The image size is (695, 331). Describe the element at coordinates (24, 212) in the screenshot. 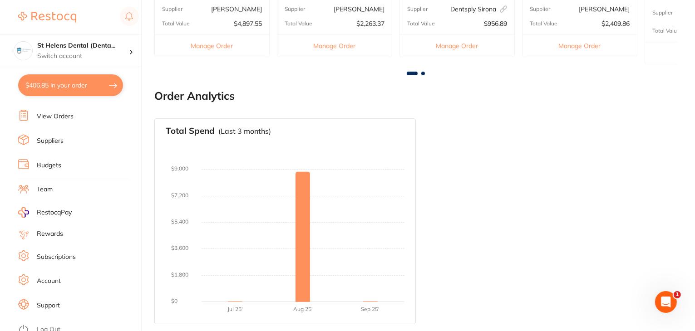

I see `img: RestocqPay` at that location.